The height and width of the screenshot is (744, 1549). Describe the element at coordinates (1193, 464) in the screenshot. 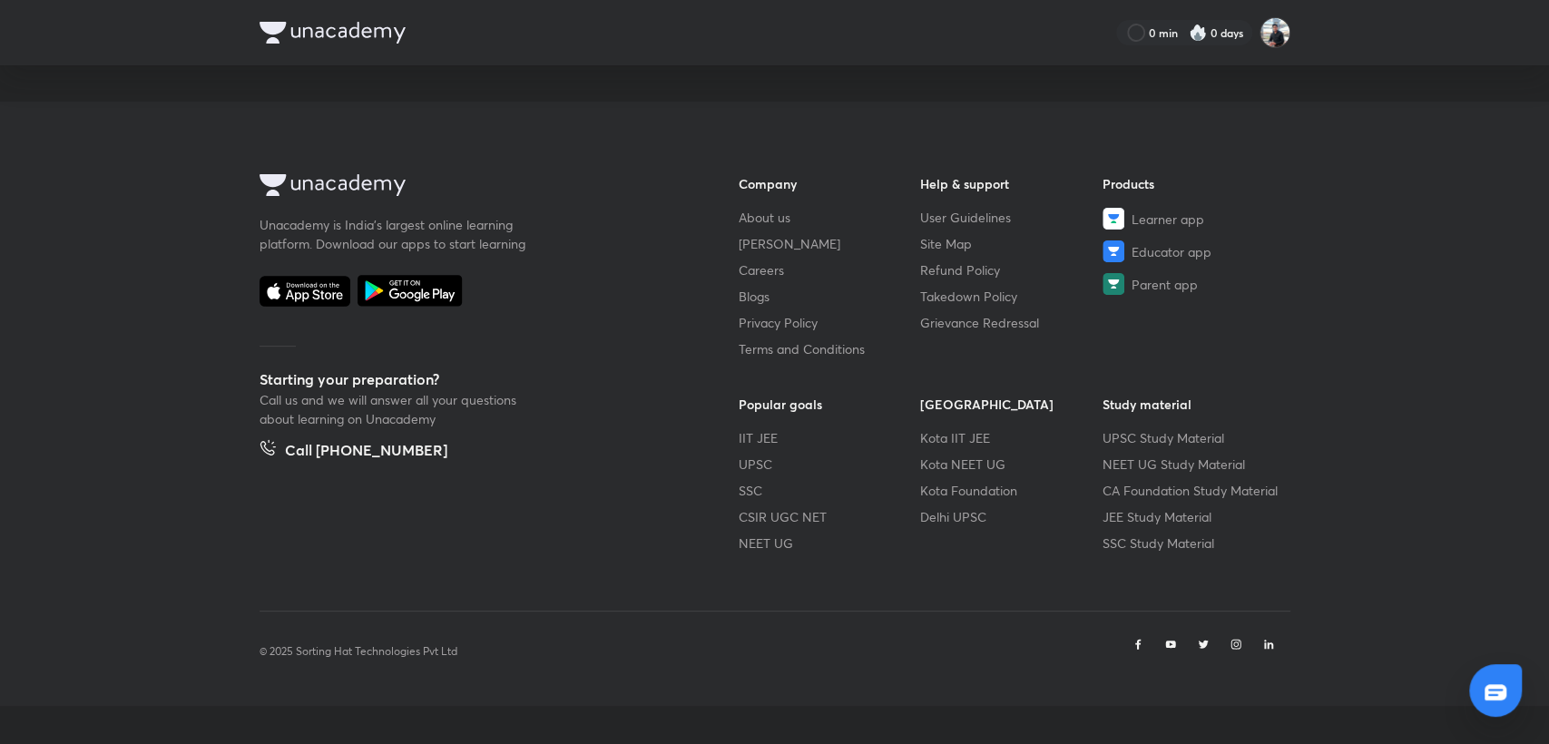

I see `a: NEET UG Study Material` at that location.